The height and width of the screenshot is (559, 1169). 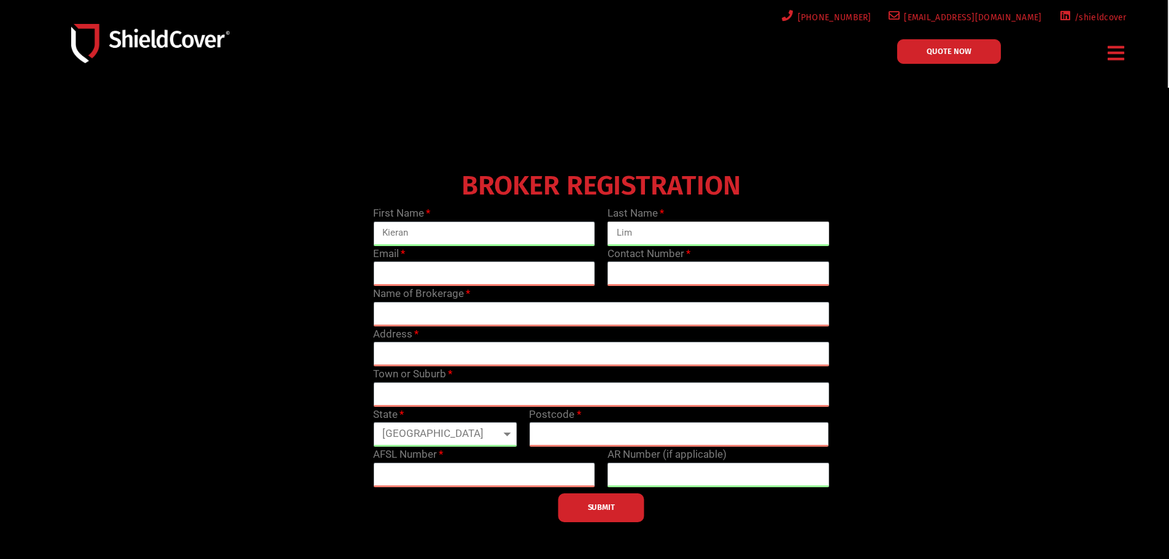 What do you see at coordinates (601, 507) in the screenshot?
I see `button: SUBMIT` at bounding box center [601, 507].